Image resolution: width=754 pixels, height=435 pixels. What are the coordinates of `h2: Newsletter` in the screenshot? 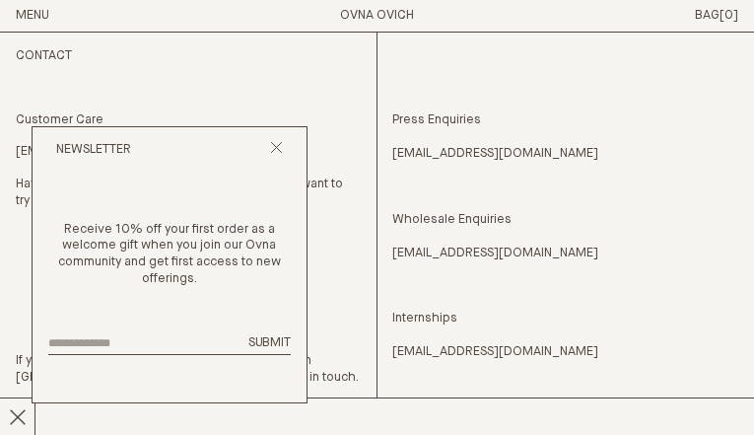 It's located at (94, 150).